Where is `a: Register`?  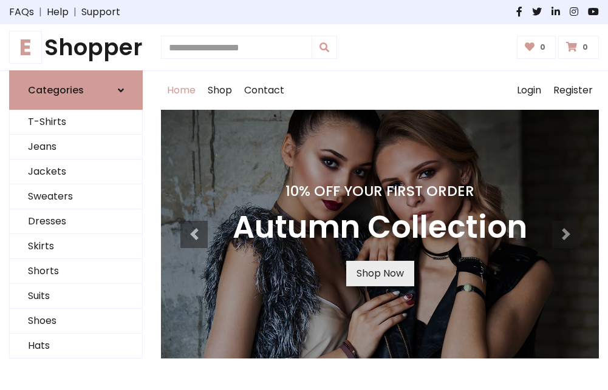 a: Register is located at coordinates (573, 90).